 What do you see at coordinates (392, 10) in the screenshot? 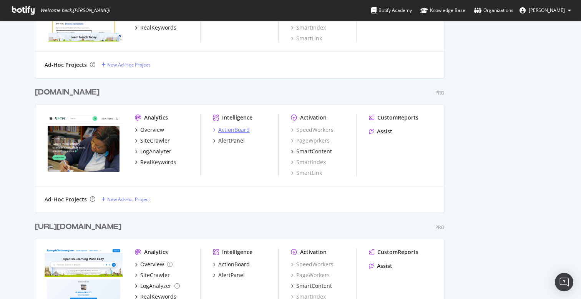
I see `div: Botify Academy` at bounding box center [392, 10].